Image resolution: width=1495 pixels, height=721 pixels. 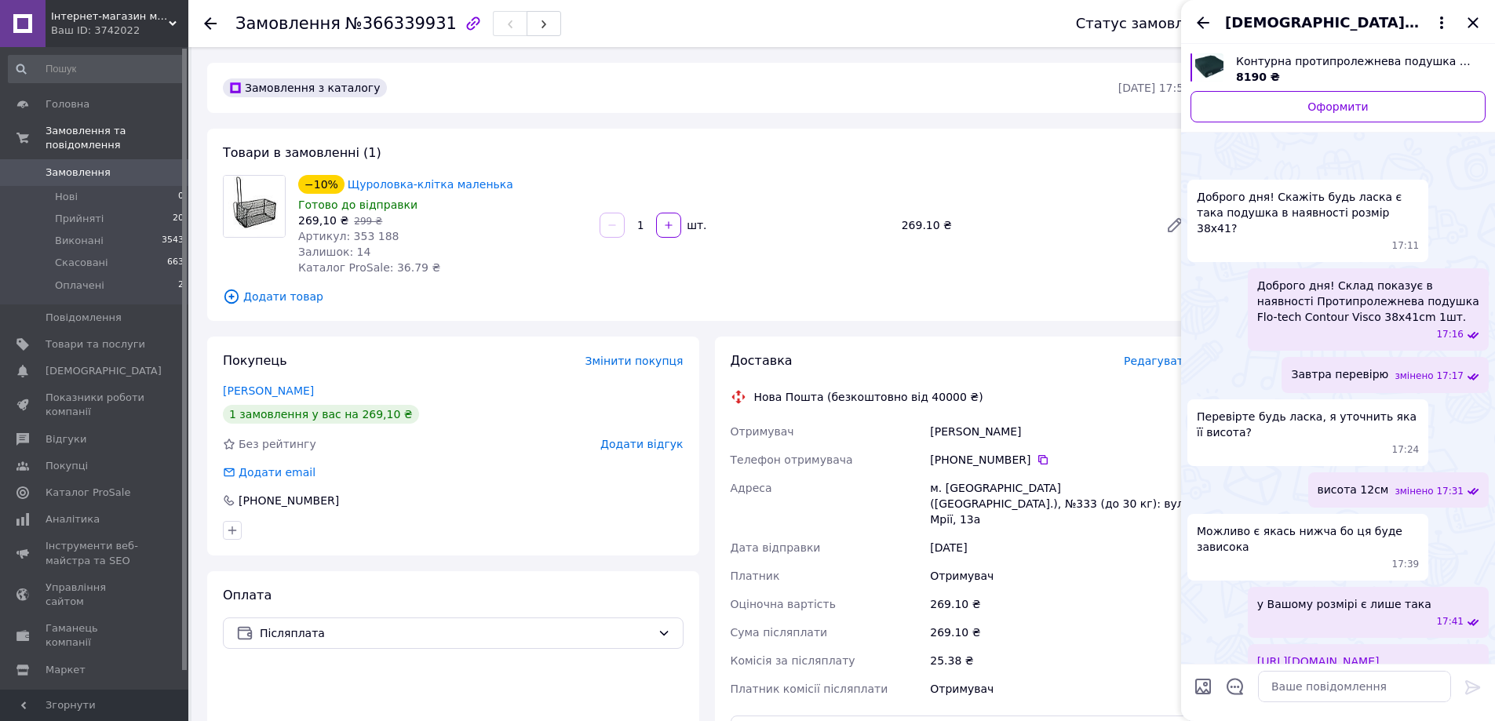 I want to click on button: Закрити, so click(x=1474, y=23).